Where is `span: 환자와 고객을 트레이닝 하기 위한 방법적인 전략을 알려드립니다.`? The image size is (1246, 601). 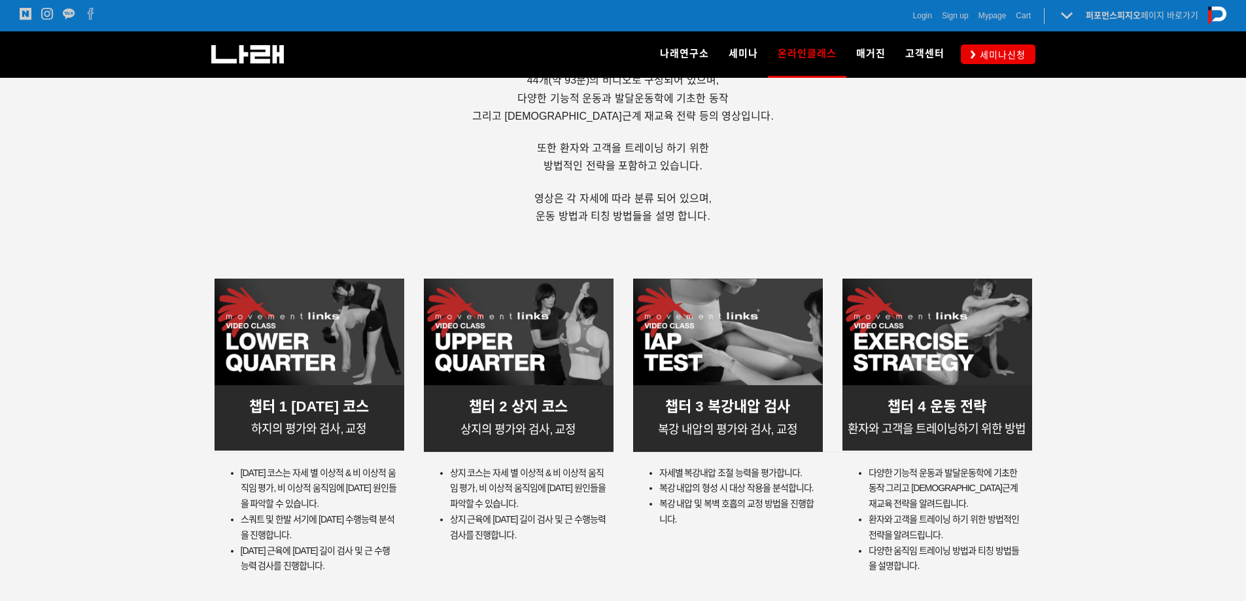
span: 환자와 고객을 트레이닝 하기 위한 방법적인 전략을 알려드립니다. is located at coordinates (944, 527).